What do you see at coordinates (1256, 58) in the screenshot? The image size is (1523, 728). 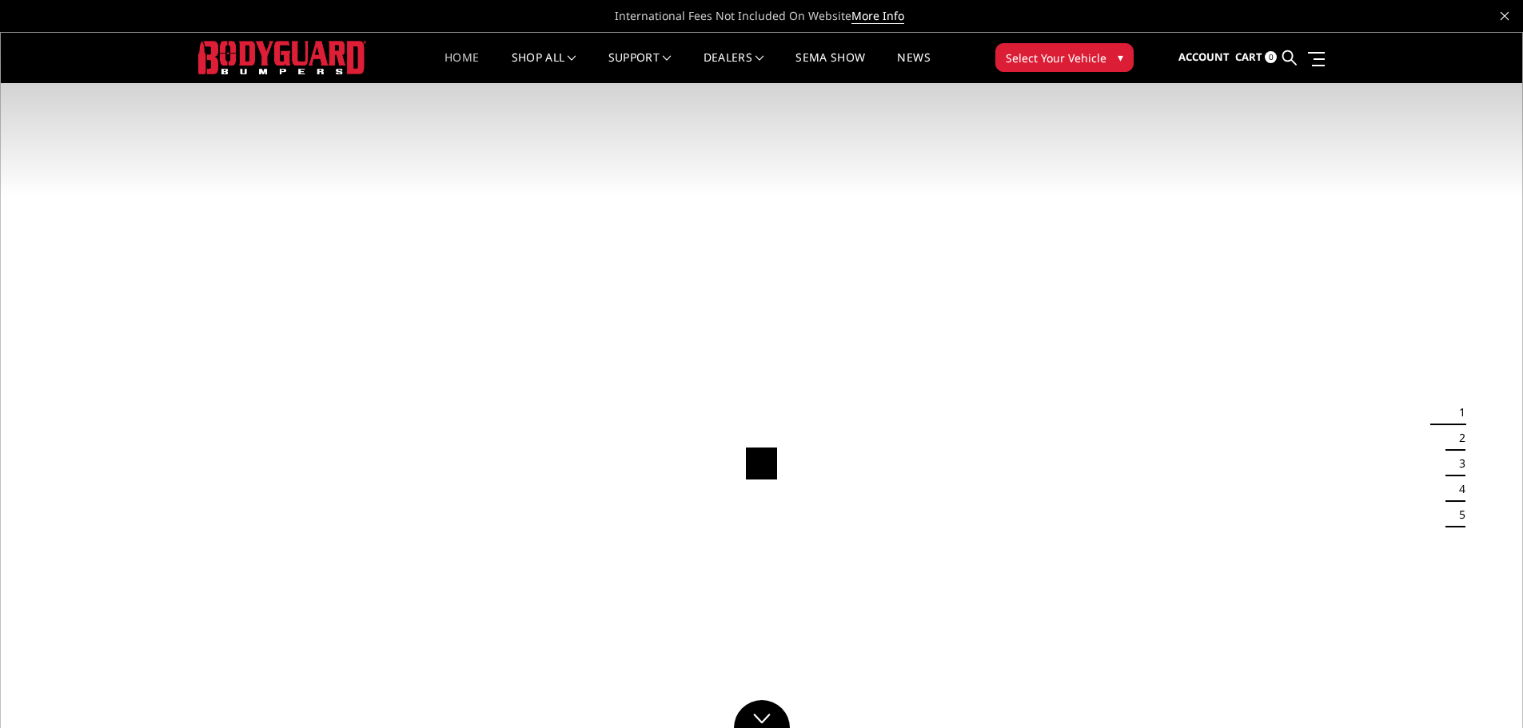 I see `a: Cart 0` at bounding box center [1256, 58].